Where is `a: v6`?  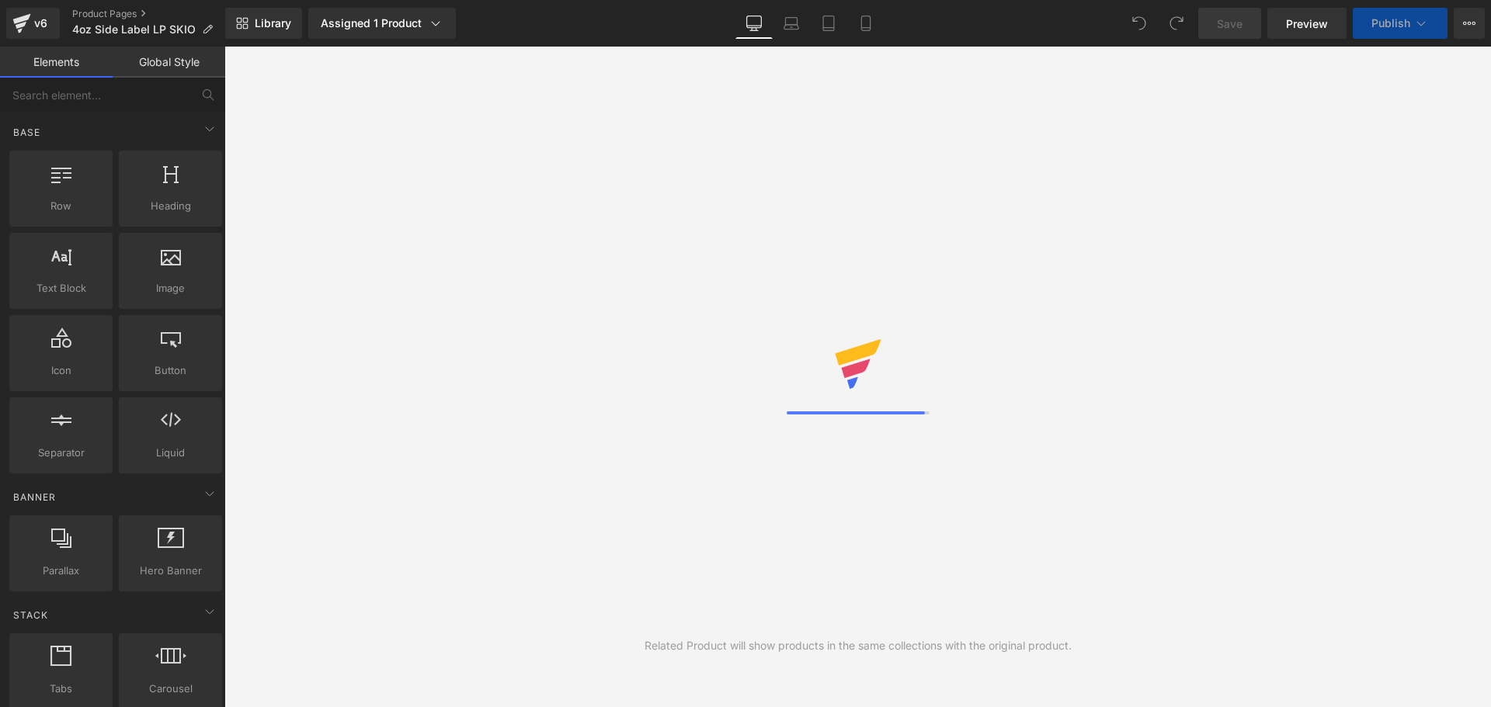 a: v6 is located at coordinates (33, 23).